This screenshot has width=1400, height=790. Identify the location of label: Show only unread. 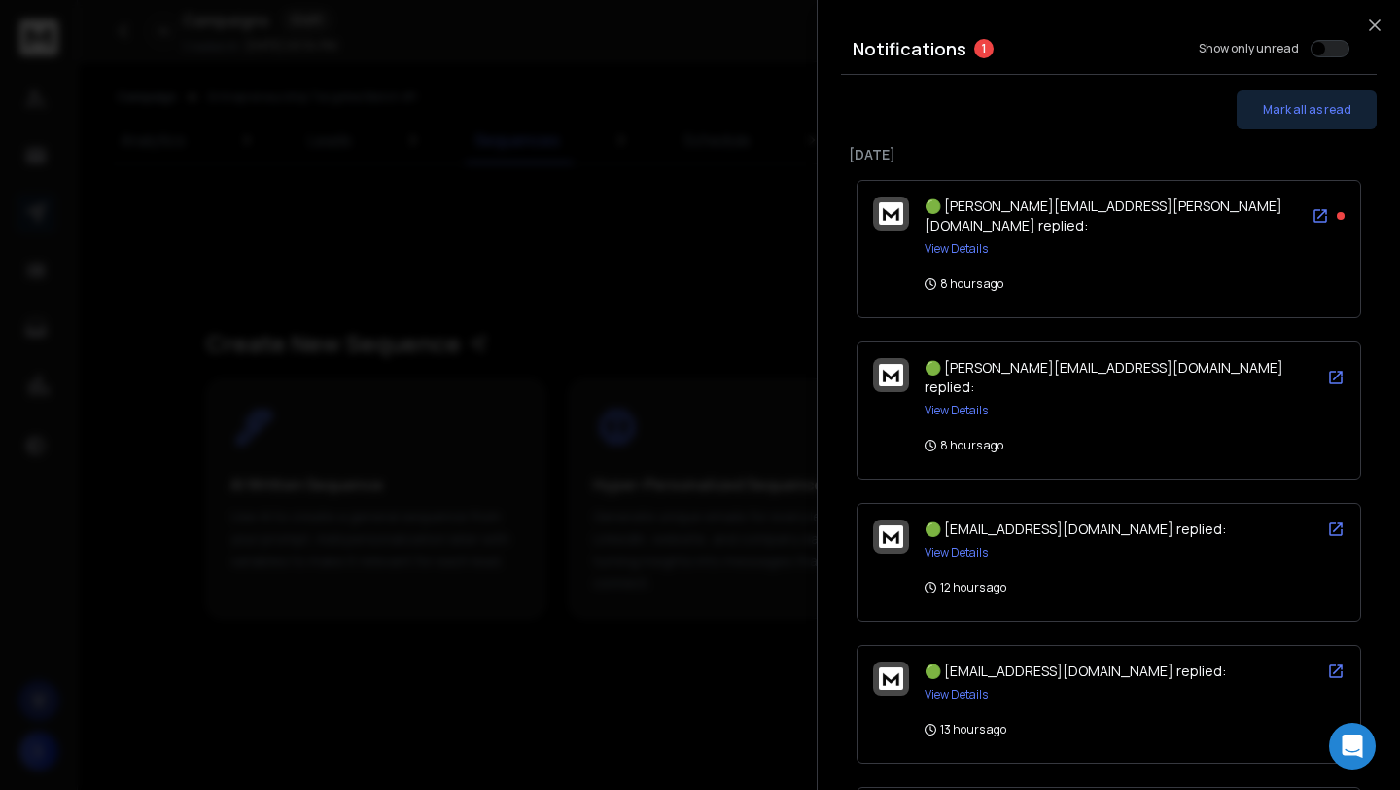
(1249, 49).